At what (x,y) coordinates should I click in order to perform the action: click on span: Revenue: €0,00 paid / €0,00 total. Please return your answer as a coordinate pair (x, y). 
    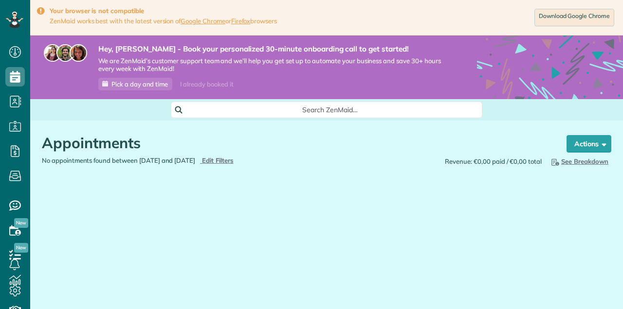
    Looking at the image, I should click on (493, 161).